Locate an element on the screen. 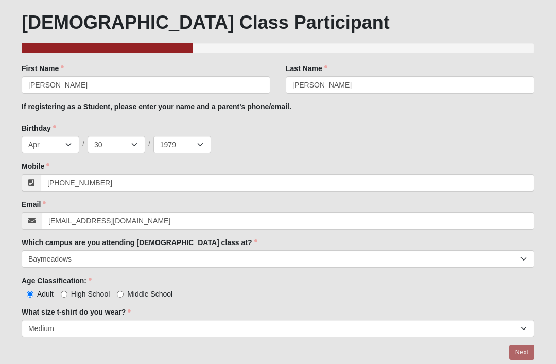 This screenshot has height=364, width=556. input: High School is located at coordinates (64, 294).